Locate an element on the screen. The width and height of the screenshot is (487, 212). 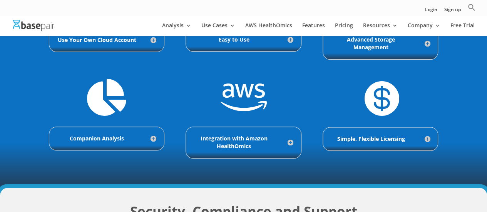
h5: Use Your Own Cloud Account is located at coordinates (107, 40).